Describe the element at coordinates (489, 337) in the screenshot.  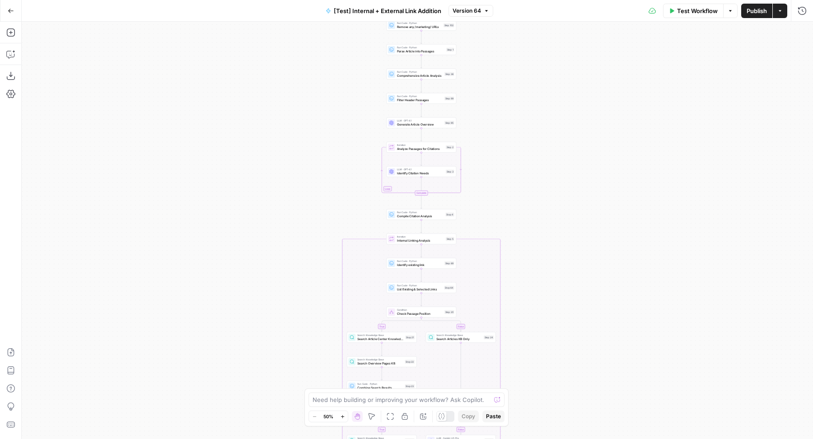
I see `div: Step 24` at that location.